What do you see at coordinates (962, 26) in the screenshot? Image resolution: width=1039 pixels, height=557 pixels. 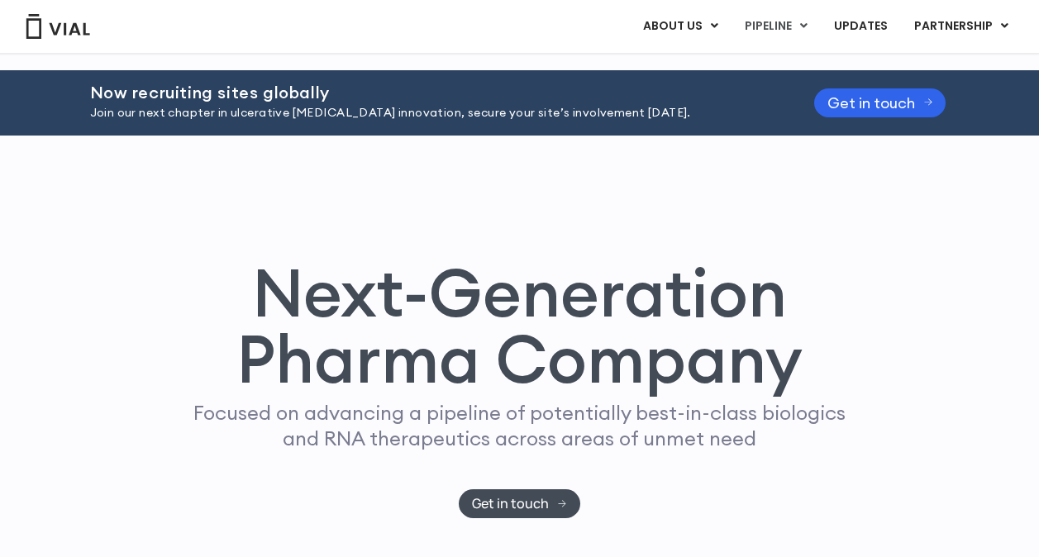 I see `a: PARTNERSHIPMenu Toggle` at bounding box center [962, 26].